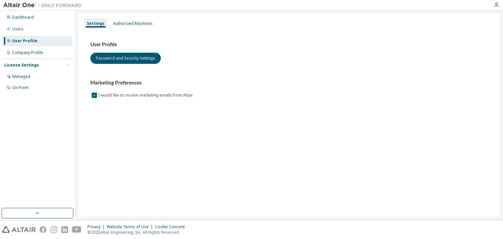 This screenshot has width=503, height=239. What do you see at coordinates (22, 65) in the screenshot?
I see `div: License Settings` at bounding box center [22, 65].